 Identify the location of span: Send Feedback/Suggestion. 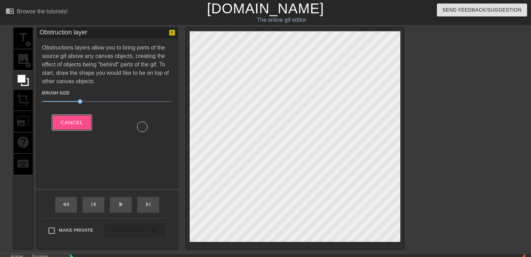
(482, 10).